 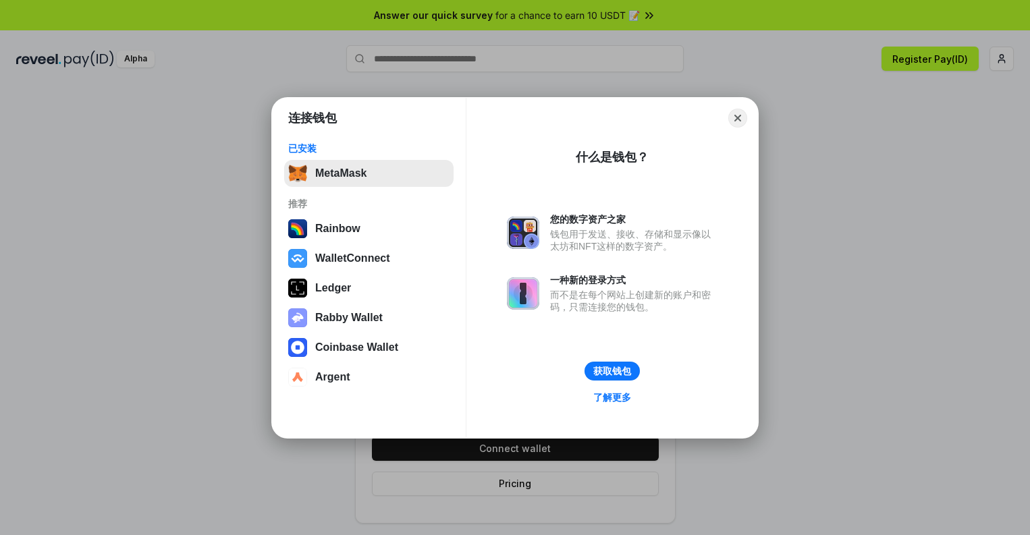 I want to click on div: Rabby Wallet, so click(x=349, y=318).